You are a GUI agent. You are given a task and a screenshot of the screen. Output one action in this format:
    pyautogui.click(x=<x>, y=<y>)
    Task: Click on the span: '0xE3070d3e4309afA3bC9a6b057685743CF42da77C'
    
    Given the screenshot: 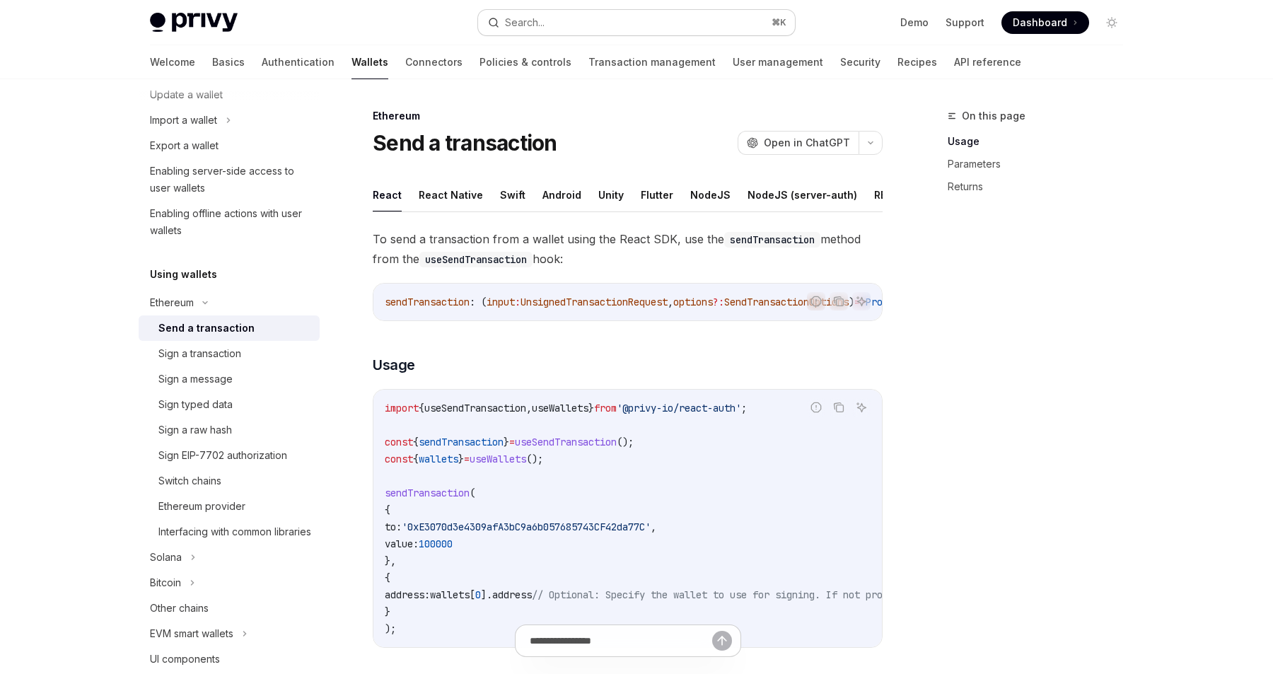 What is the action you would take?
    pyautogui.click(x=526, y=527)
    